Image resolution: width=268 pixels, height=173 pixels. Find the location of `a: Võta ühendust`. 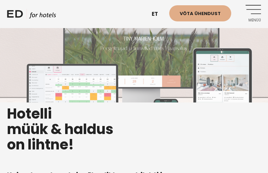

a: Võta ühendust is located at coordinates (200, 13).